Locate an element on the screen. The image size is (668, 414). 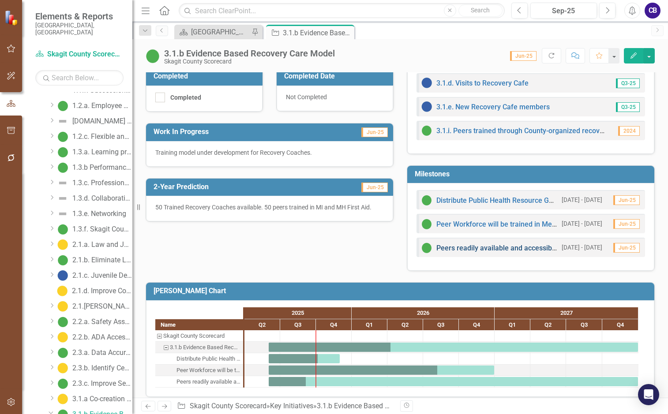
button: CB is located at coordinates (653, 11).